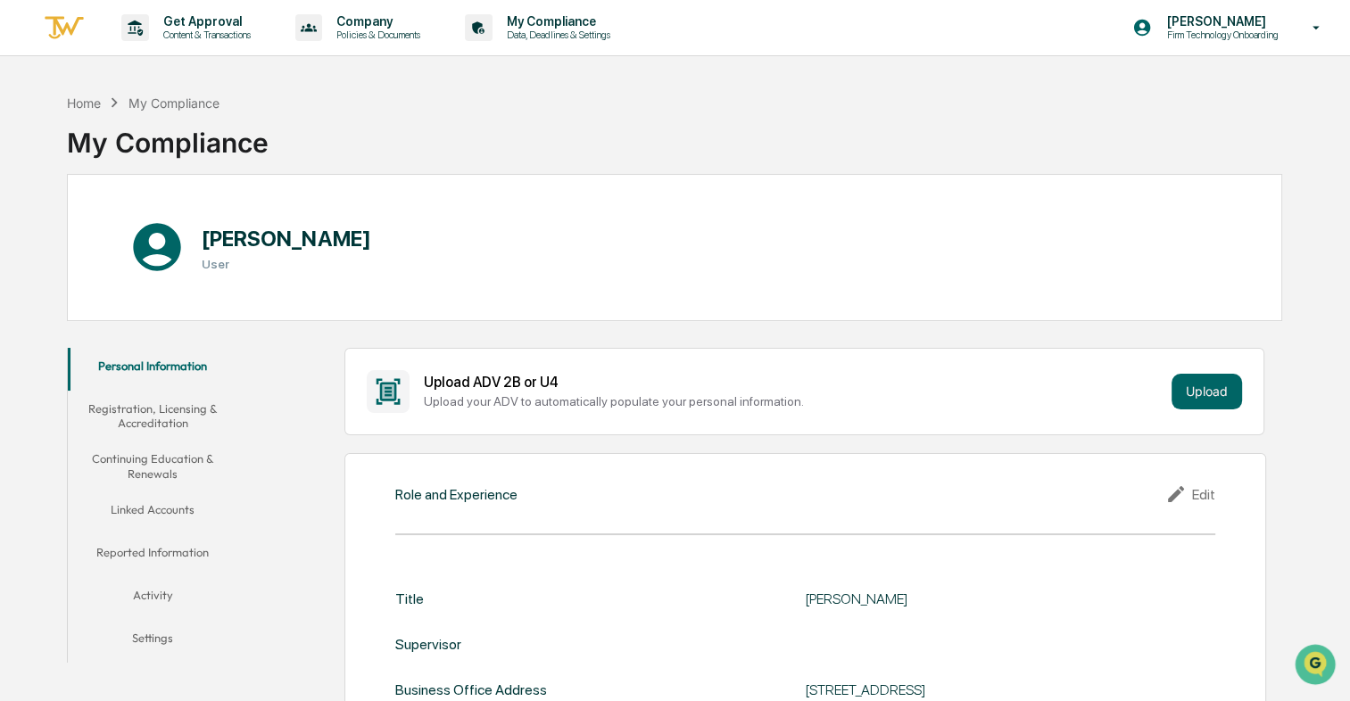 This screenshot has height=701, width=1350. I want to click on button: Continuing Education & Renewals, so click(153, 466).